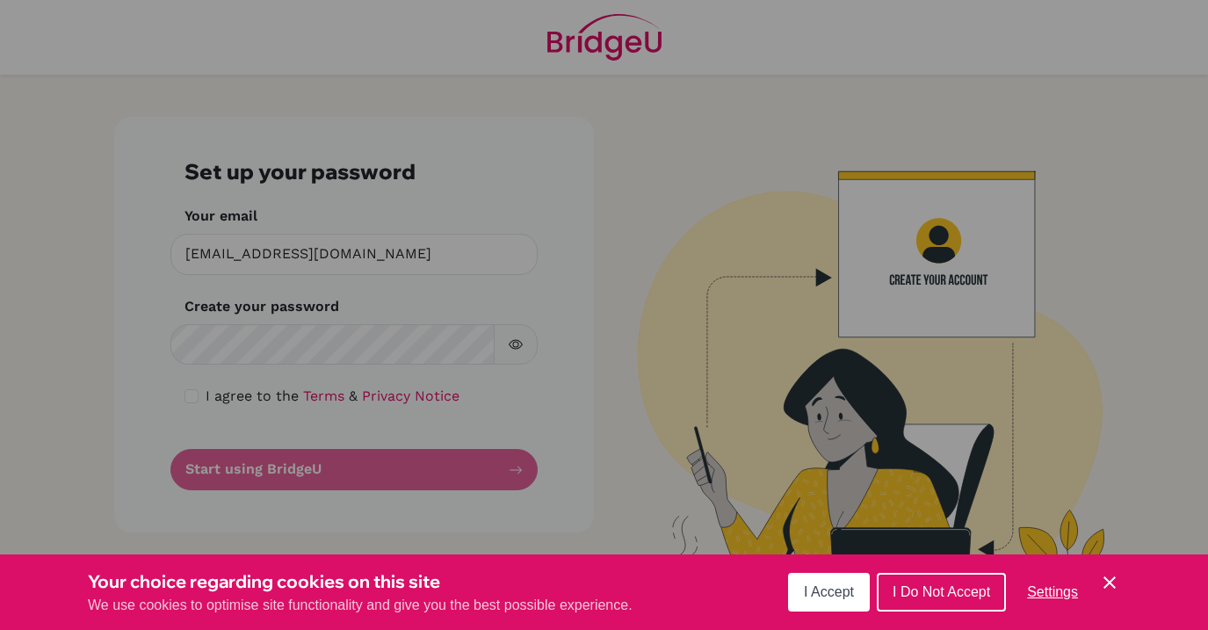 Image resolution: width=1208 pixels, height=630 pixels. I want to click on p: We use cookies to optimise site functionality and give you the best possible experience., so click(360, 605).